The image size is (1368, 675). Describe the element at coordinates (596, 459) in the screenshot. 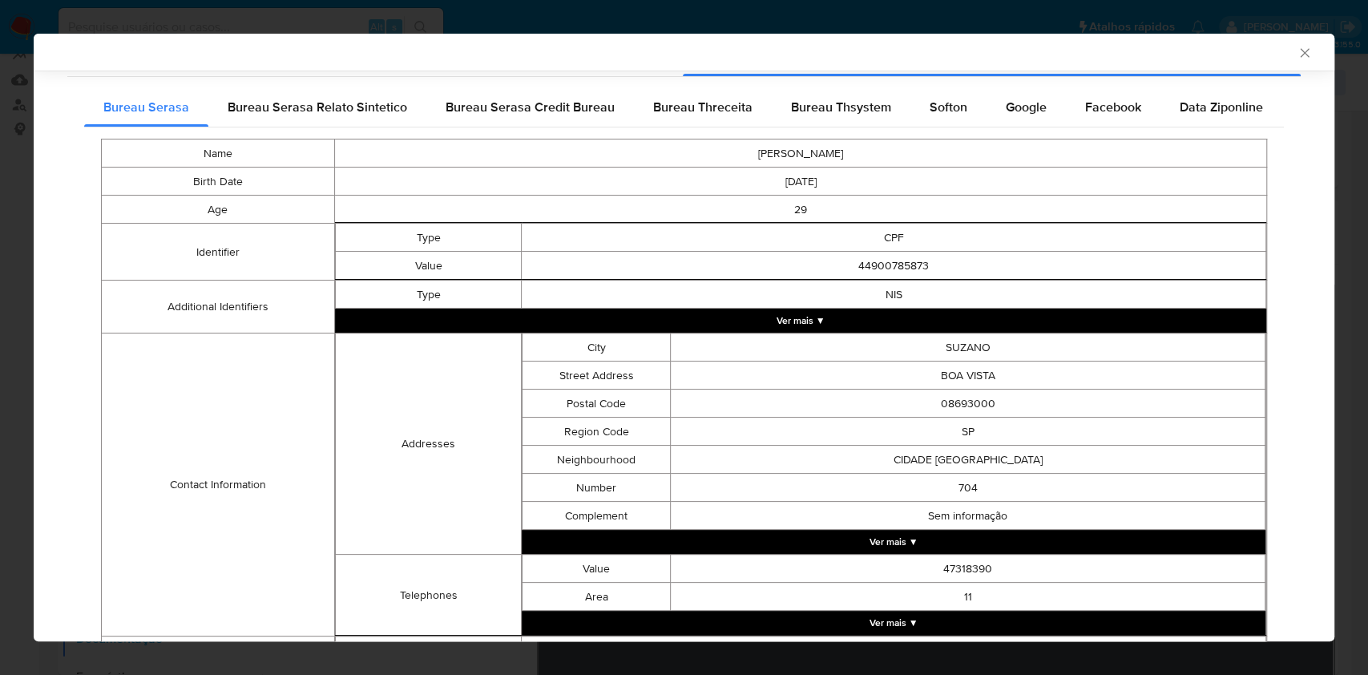

I see `td: Neighbourhood` at that location.